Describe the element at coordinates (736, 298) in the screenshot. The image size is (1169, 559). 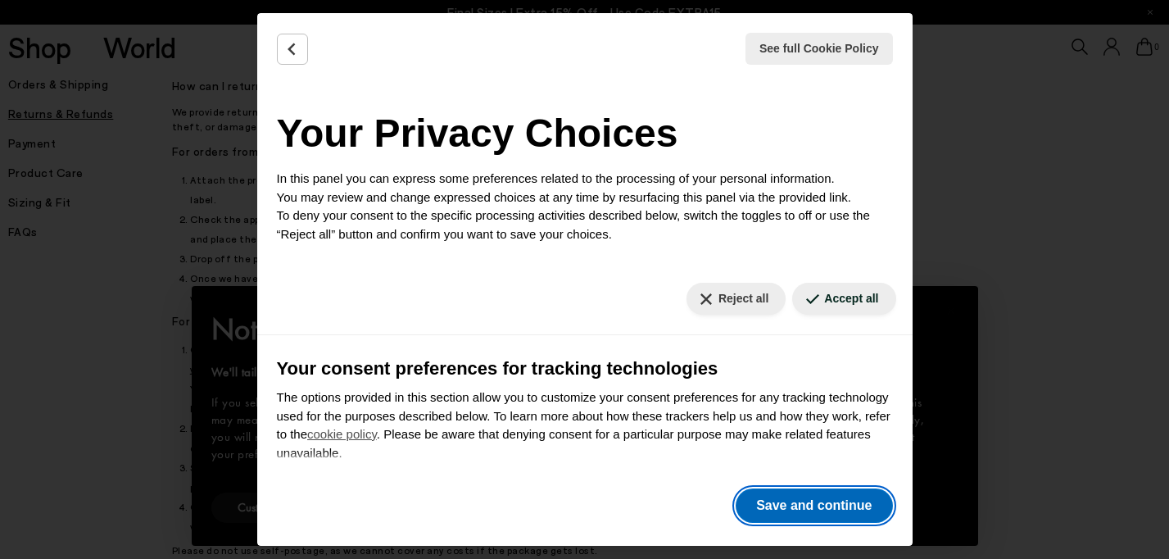
I see `button: Reject all` at that location.